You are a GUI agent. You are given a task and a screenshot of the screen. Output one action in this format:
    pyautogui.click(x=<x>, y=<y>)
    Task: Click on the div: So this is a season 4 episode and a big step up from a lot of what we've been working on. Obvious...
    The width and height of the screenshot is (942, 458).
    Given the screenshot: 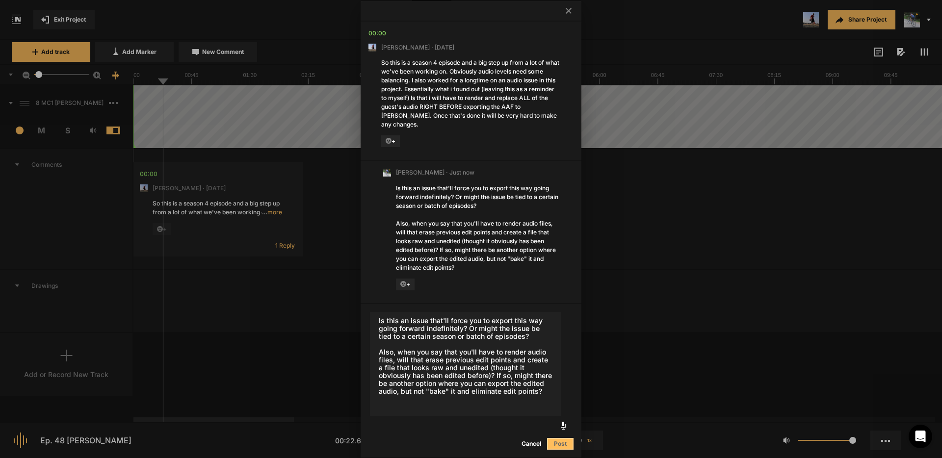 What is the action you would take?
    pyautogui.click(x=471, y=94)
    